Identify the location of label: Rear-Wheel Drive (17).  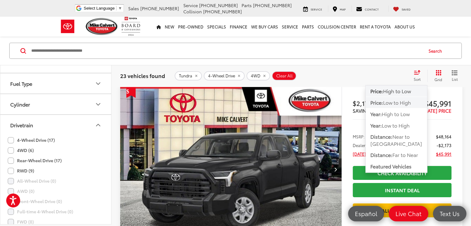
(35, 161).